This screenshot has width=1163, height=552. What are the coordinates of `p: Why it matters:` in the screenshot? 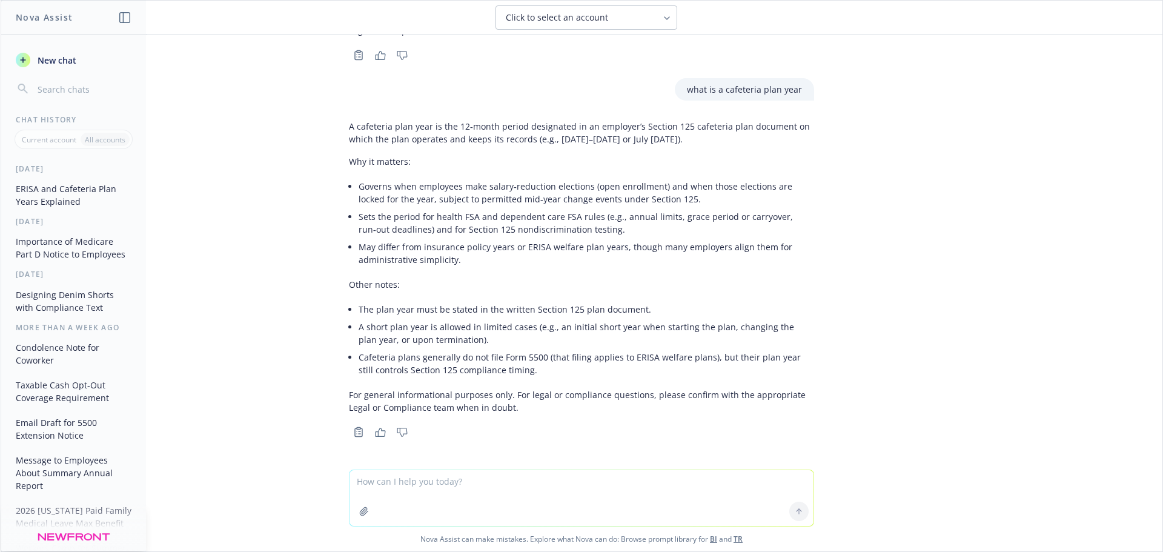 It's located at (582, 161).